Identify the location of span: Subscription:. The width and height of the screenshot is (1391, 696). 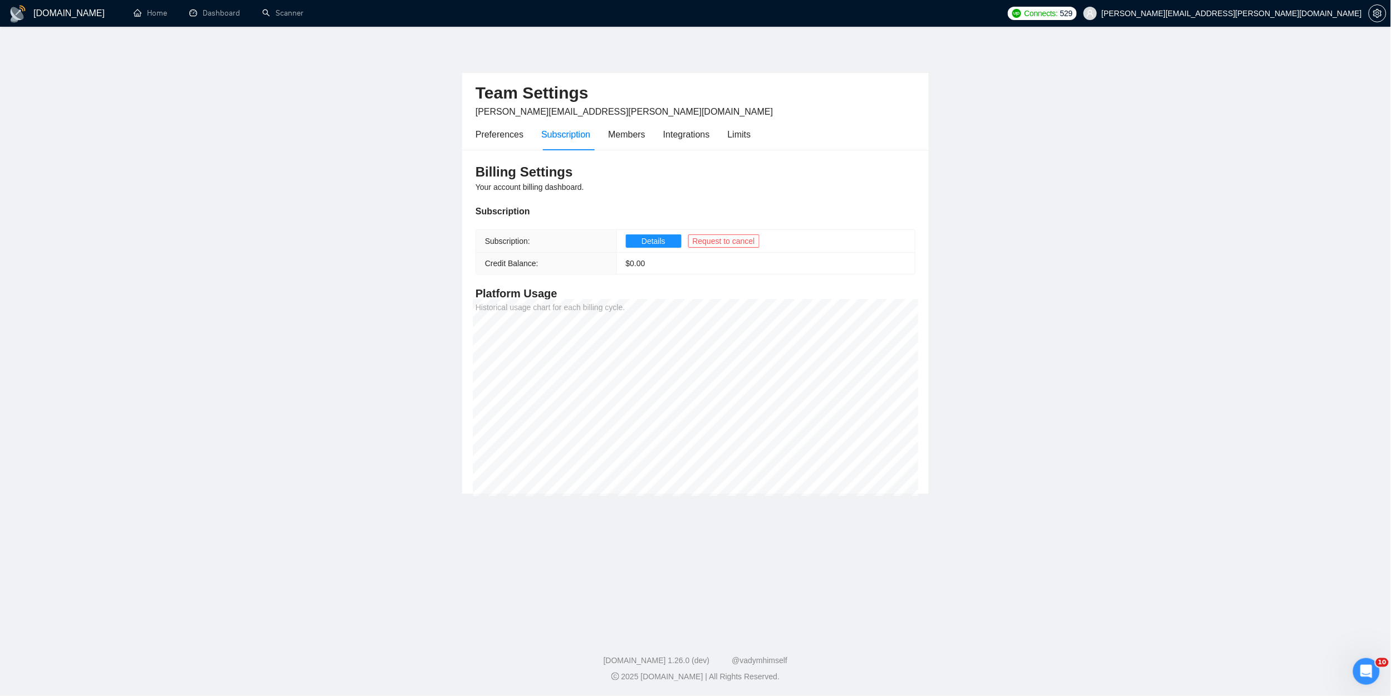
(507, 241).